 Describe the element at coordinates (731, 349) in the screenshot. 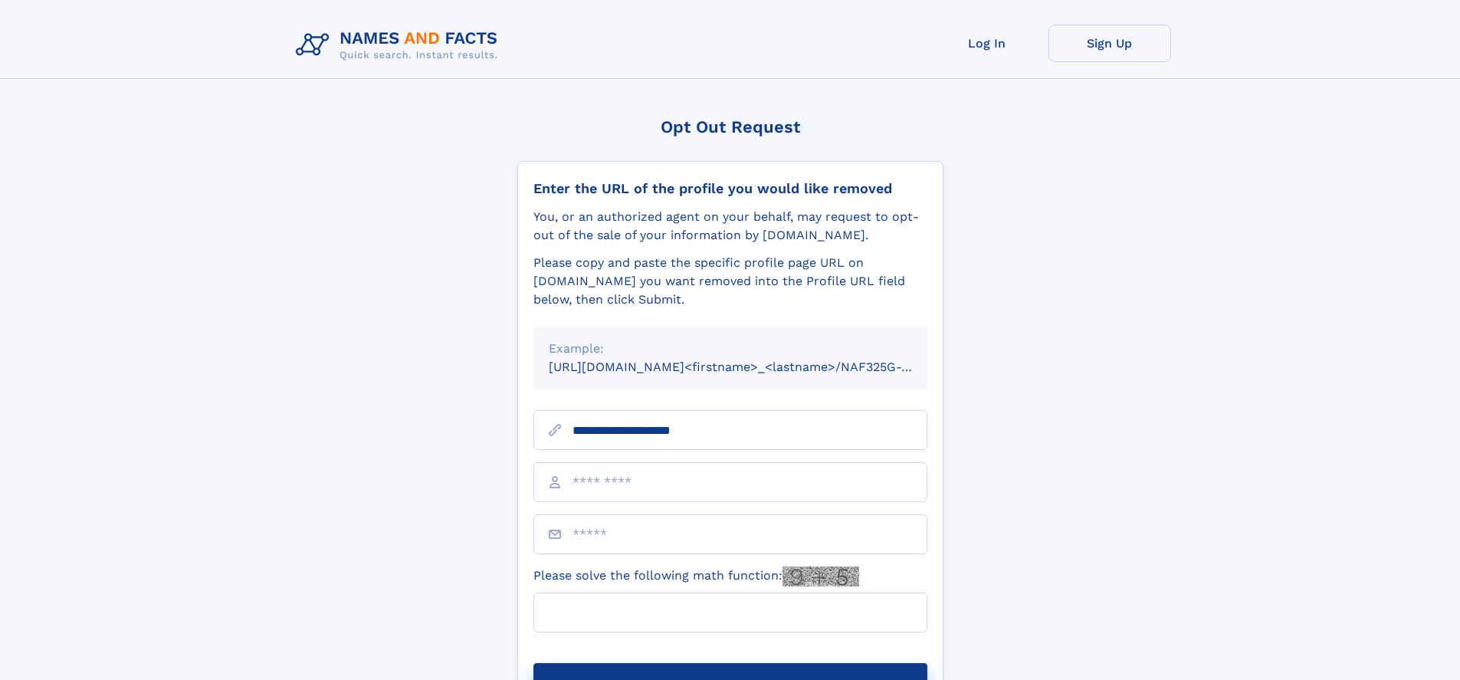

I see `div: Example:` at that location.